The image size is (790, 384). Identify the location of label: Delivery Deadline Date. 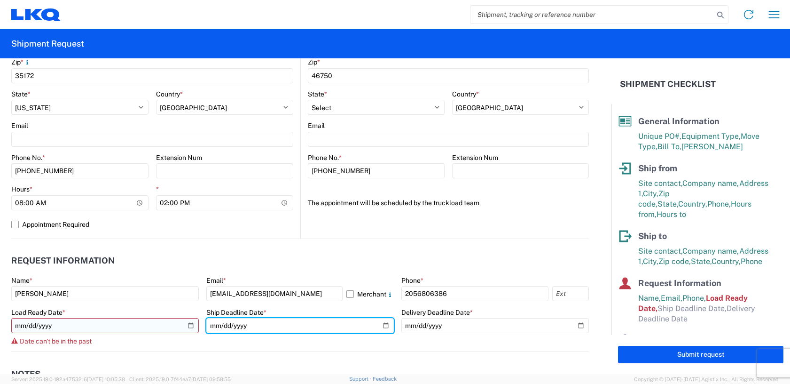
(437, 312).